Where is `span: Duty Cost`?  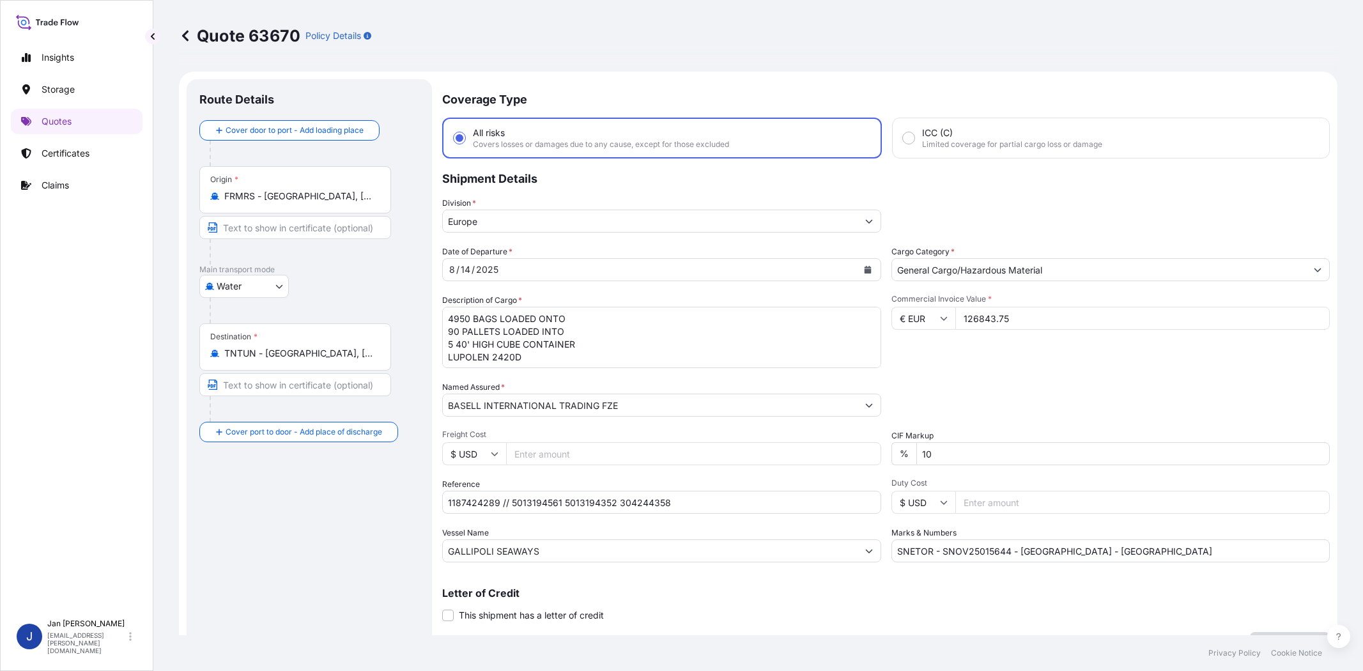
span: Duty Cost is located at coordinates (1110, 483).